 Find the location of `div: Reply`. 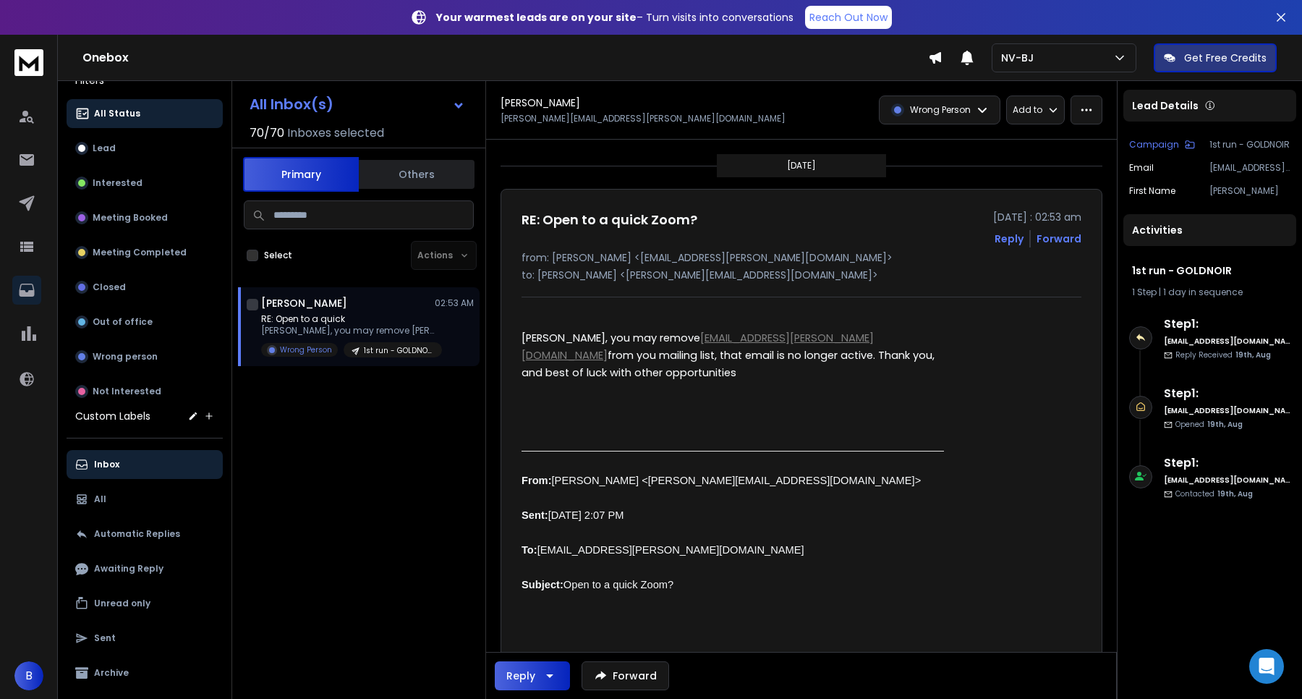

div: Reply is located at coordinates (521, 676).